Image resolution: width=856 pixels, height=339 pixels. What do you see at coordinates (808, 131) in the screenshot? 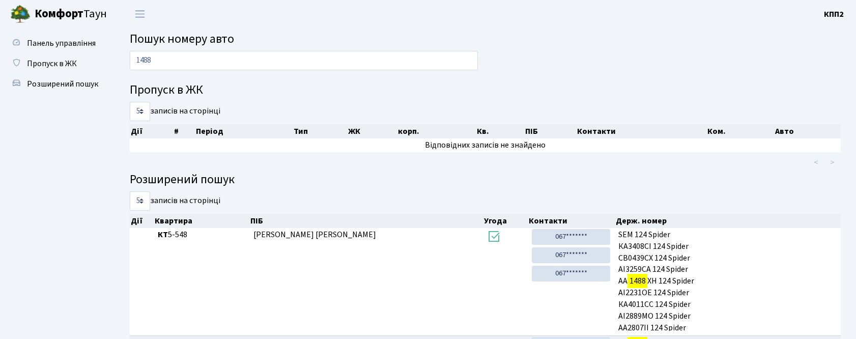
I see `th: Авто` at bounding box center [808, 131].